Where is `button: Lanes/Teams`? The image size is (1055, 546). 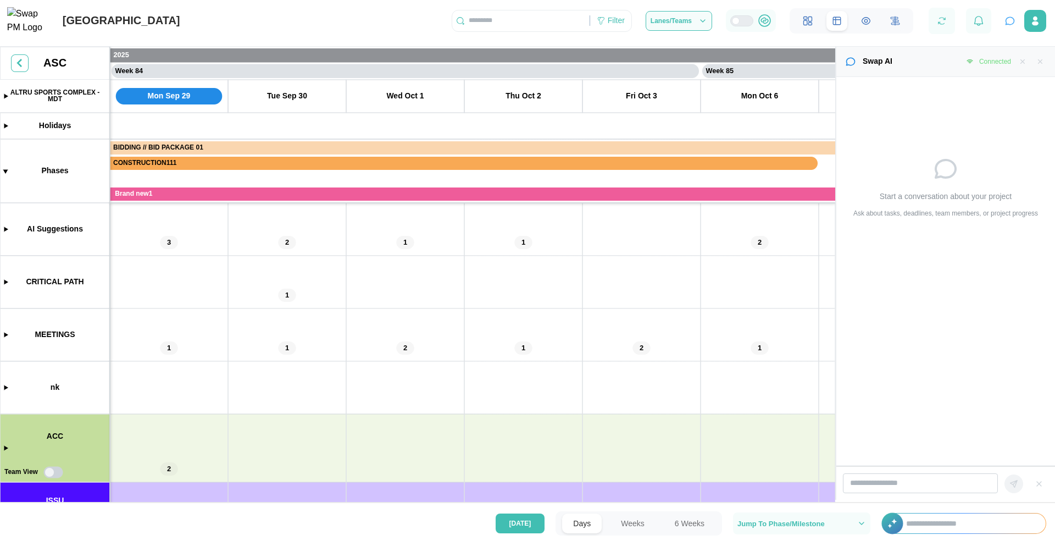
button: Lanes/Teams is located at coordinates (679, 21).